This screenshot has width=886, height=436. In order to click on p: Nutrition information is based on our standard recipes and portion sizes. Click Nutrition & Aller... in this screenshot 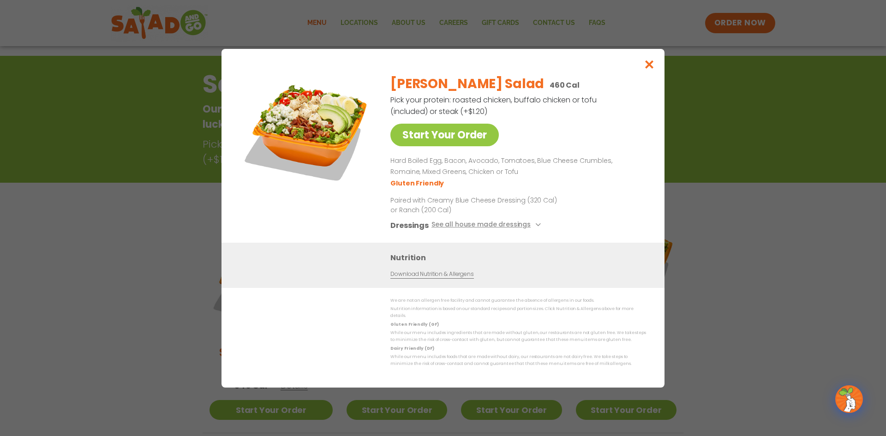, I will do `click(518, 312)`.